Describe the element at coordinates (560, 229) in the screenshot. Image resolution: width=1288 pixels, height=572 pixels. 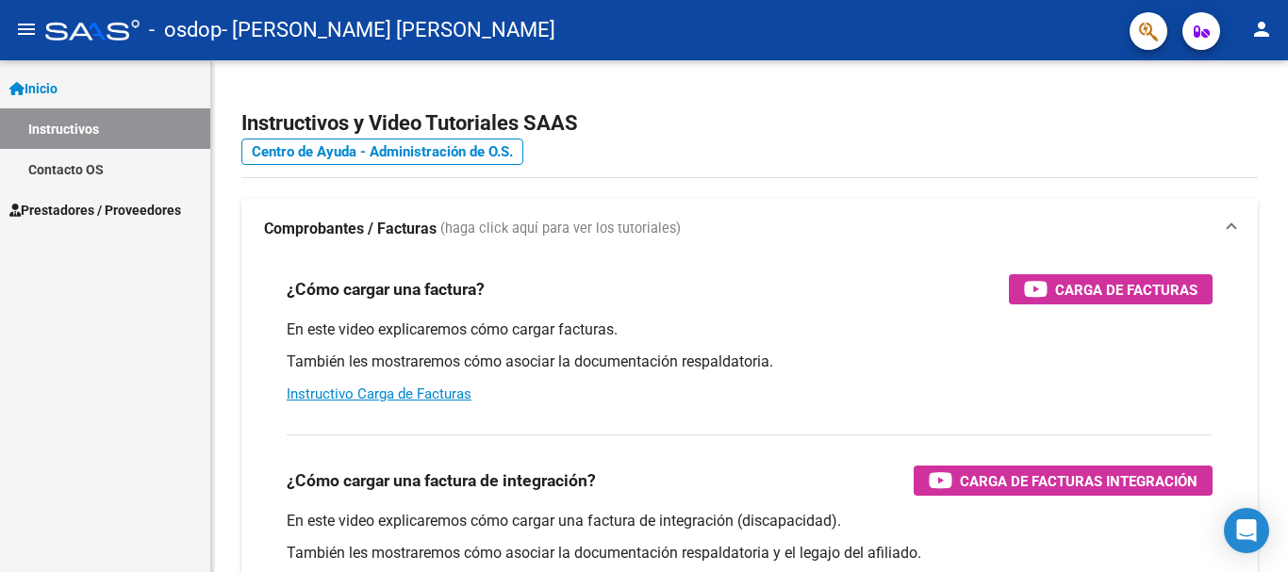
I see `span: (haga click aquí para ver los tutoriales)` at that location.